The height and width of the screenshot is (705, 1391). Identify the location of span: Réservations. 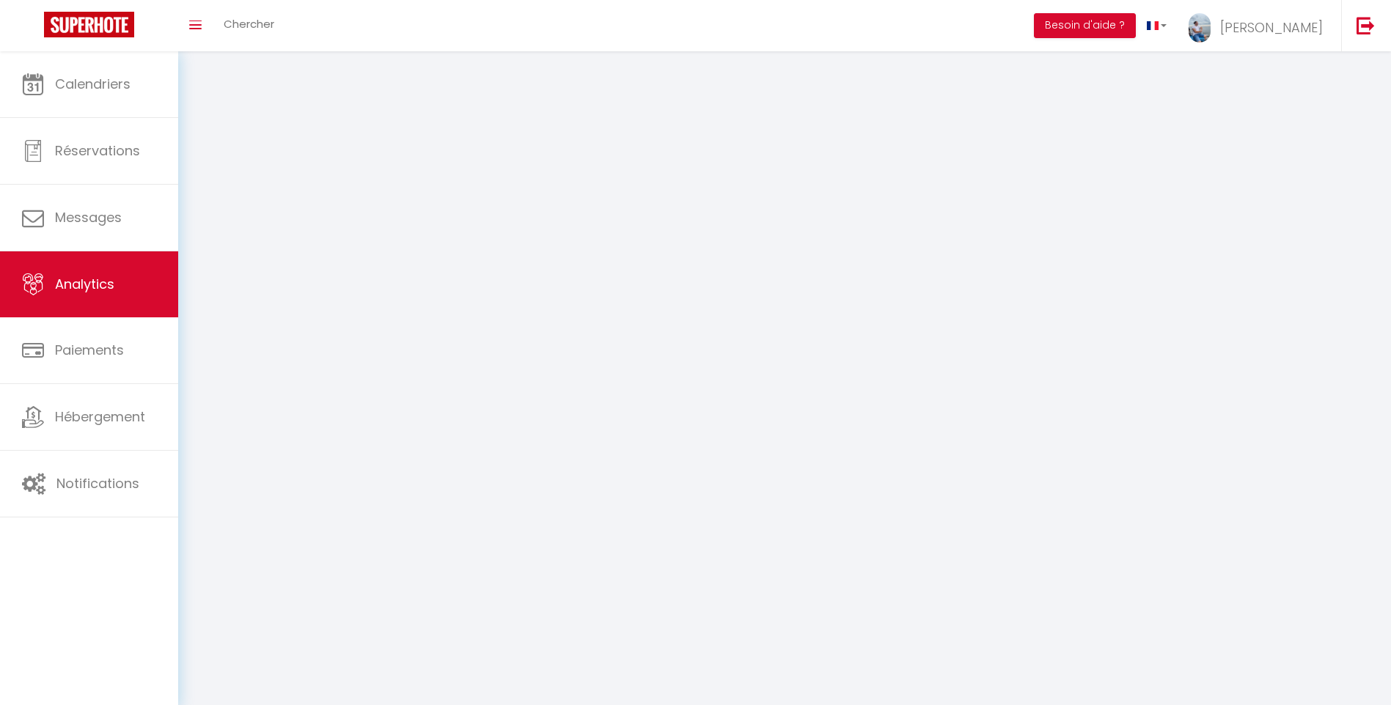
(98, 150).